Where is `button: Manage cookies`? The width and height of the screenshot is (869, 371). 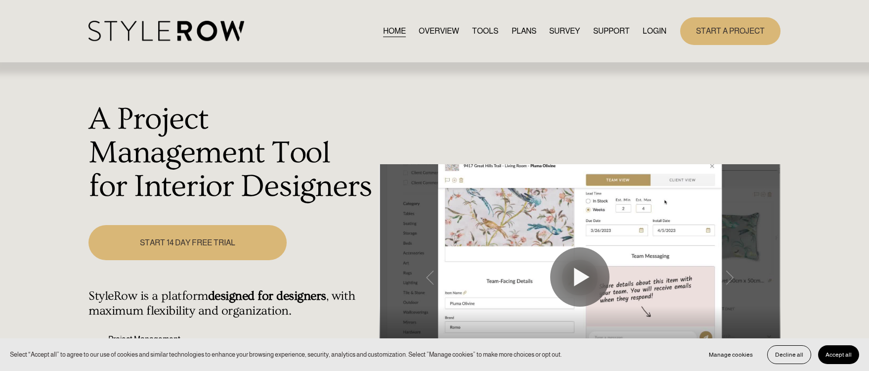 button: Manage cookies is located at coordinates (731, 355).